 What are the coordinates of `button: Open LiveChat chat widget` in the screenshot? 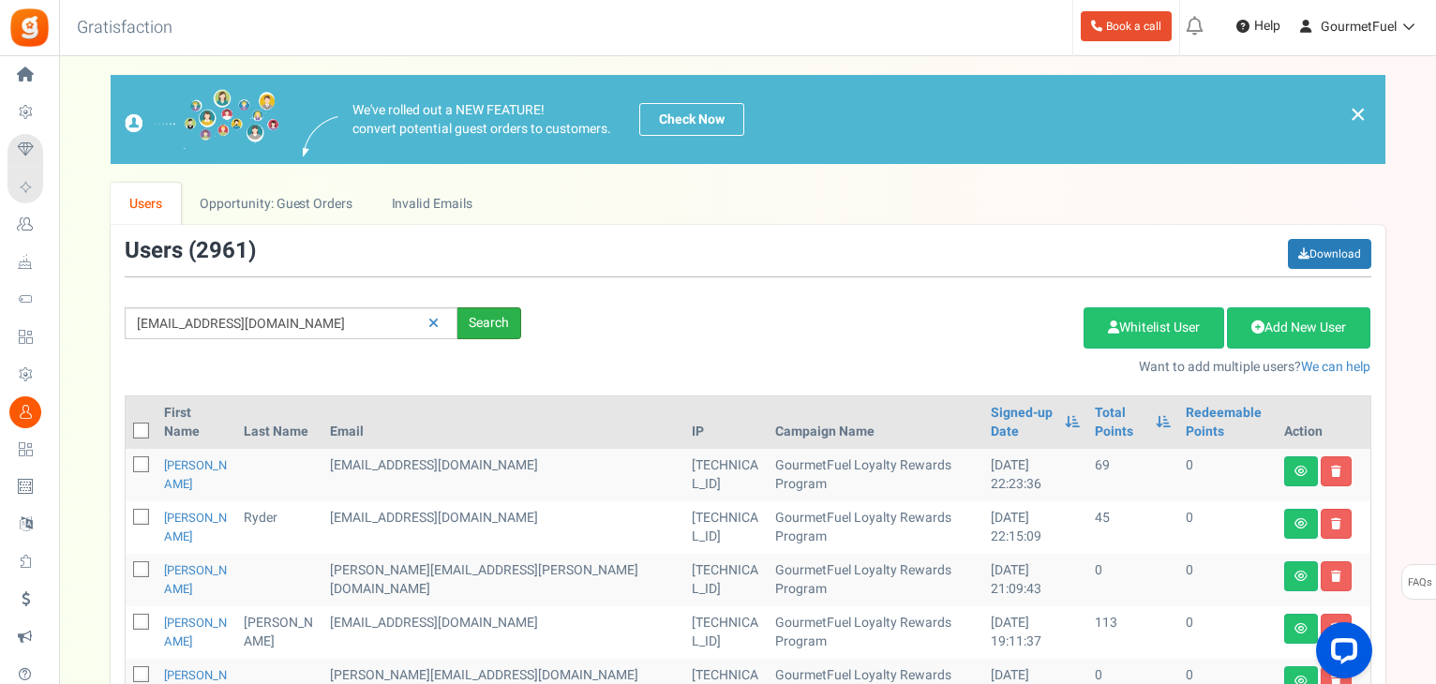 It's located at (43, 36).